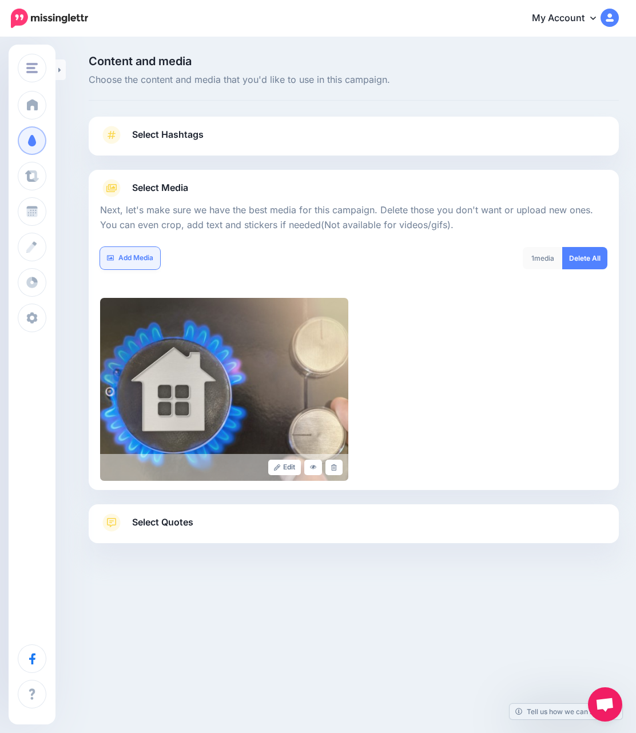  I want to click on span: 1, so click(532, 258).